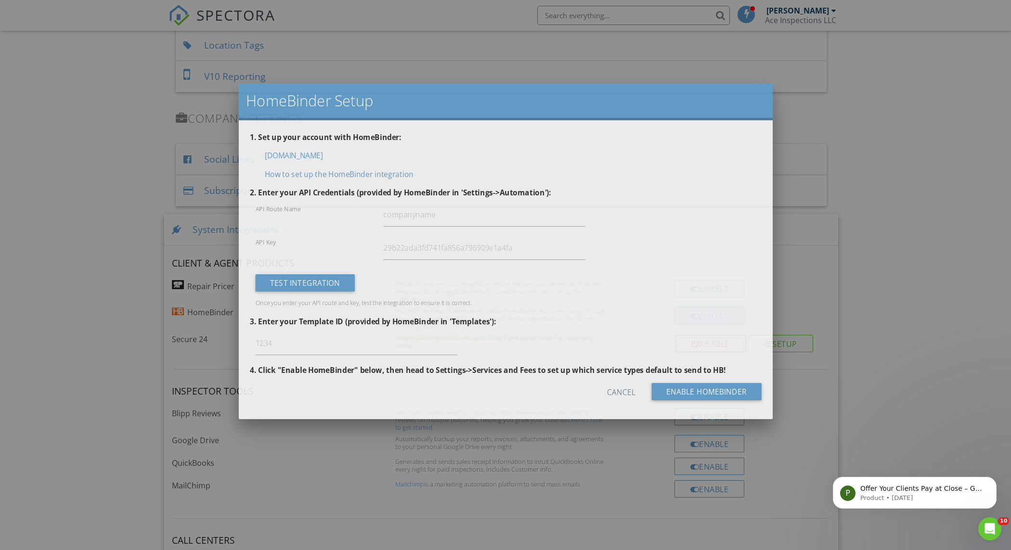 The width and height of the screenshot is (1011, 550). I want to click on h2: HomeBinder Setup, so click(506, 101).